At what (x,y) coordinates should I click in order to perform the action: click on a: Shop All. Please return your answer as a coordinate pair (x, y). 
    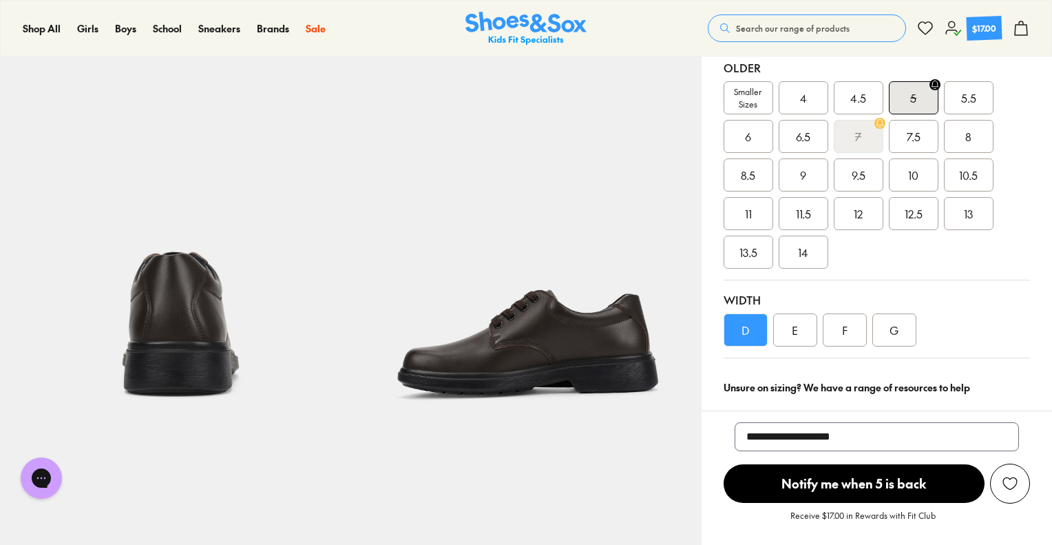
    Looking at the image, I should click on (41, 28).